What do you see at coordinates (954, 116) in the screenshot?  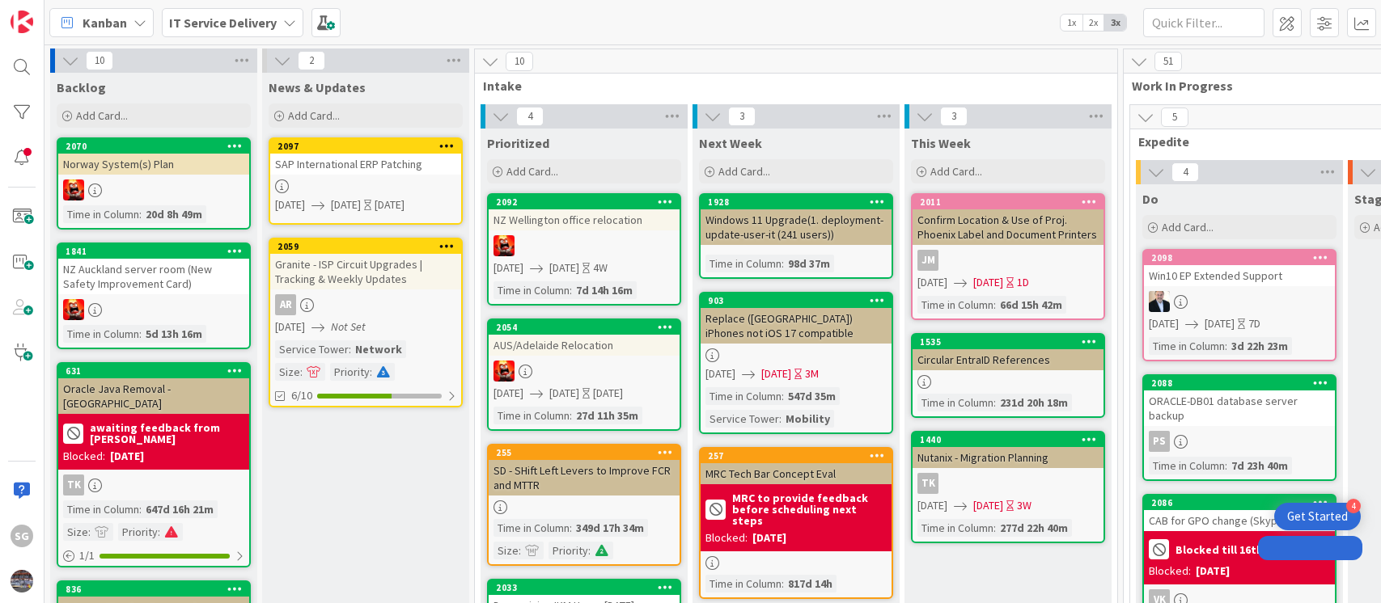 I see `span: 3` at bounding box center [954, 116].